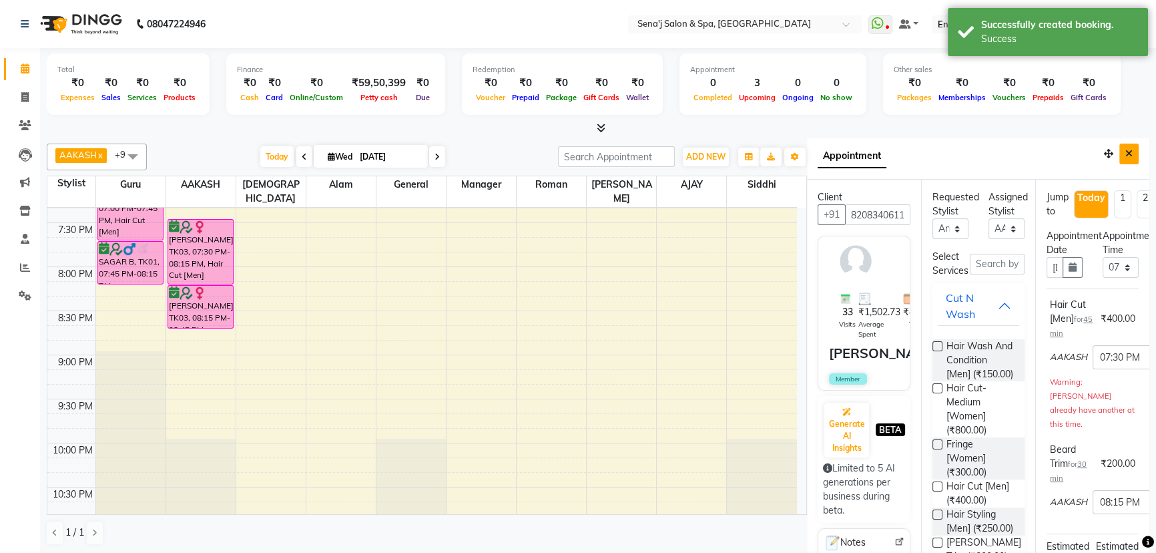  Describe the element at coordinates (1060, 39) in the screenshot. I see `div: Success` at that location.